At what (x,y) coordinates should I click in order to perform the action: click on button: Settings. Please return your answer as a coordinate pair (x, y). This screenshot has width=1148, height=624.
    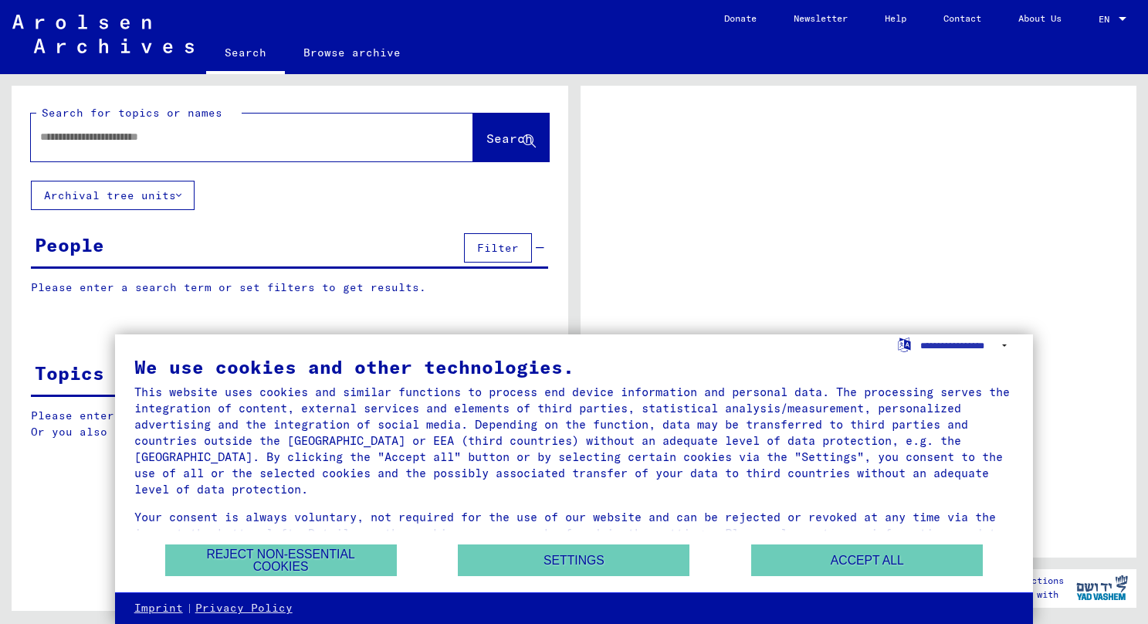
    Looking at the image, I should click on (574, 560).